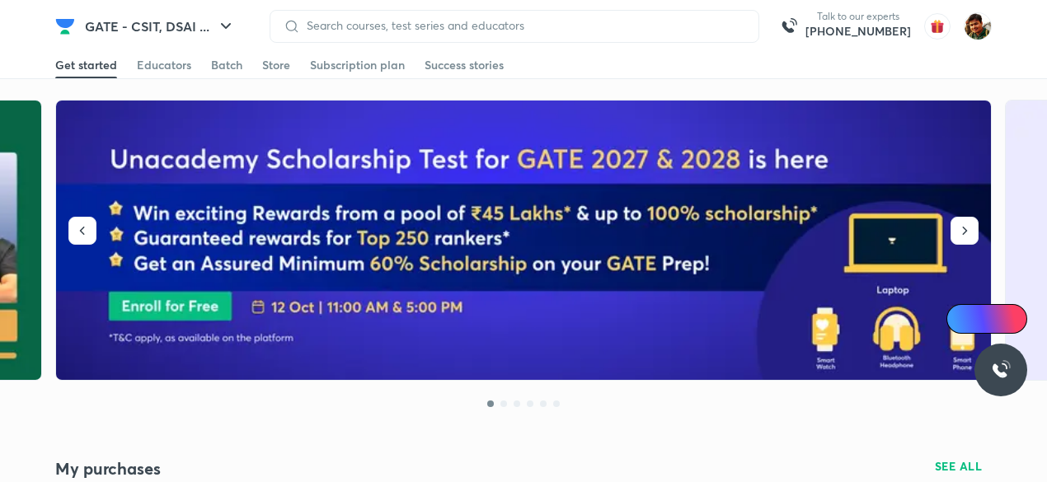 This screenshot has height=482, width=1047. Describe the element at coordinates (86, 65) in the screenshot. I see `div: Get started` at that location.